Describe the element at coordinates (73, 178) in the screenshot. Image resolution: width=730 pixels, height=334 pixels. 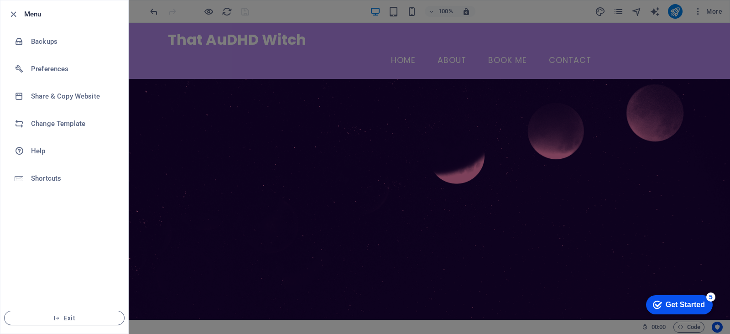
I see `h6: Shortcuts` at that location.